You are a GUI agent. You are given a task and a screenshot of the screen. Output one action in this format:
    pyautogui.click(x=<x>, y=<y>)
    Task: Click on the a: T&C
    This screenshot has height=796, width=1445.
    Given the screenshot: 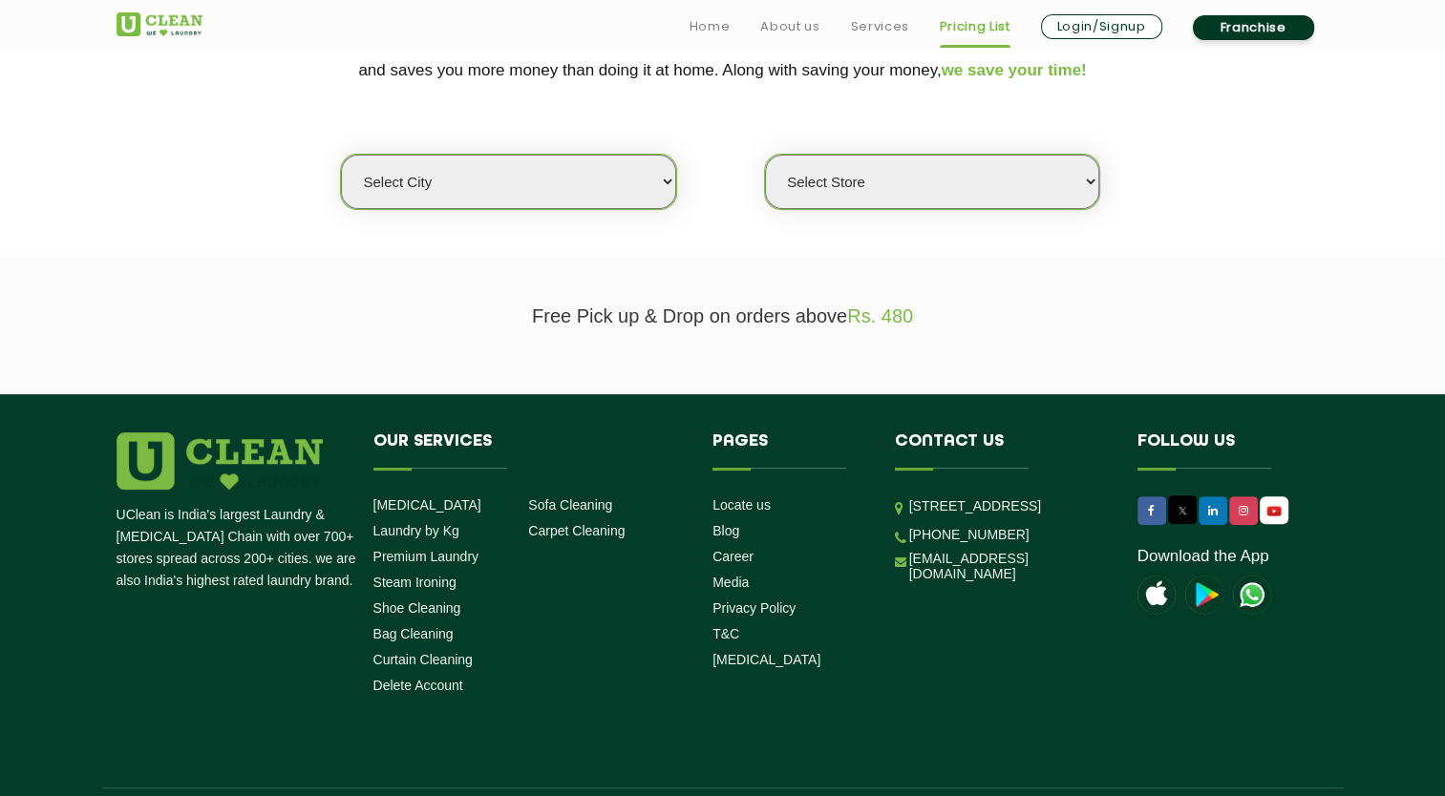 What is the action you would take?
    pyautogui.click(x=726, y=634)
    